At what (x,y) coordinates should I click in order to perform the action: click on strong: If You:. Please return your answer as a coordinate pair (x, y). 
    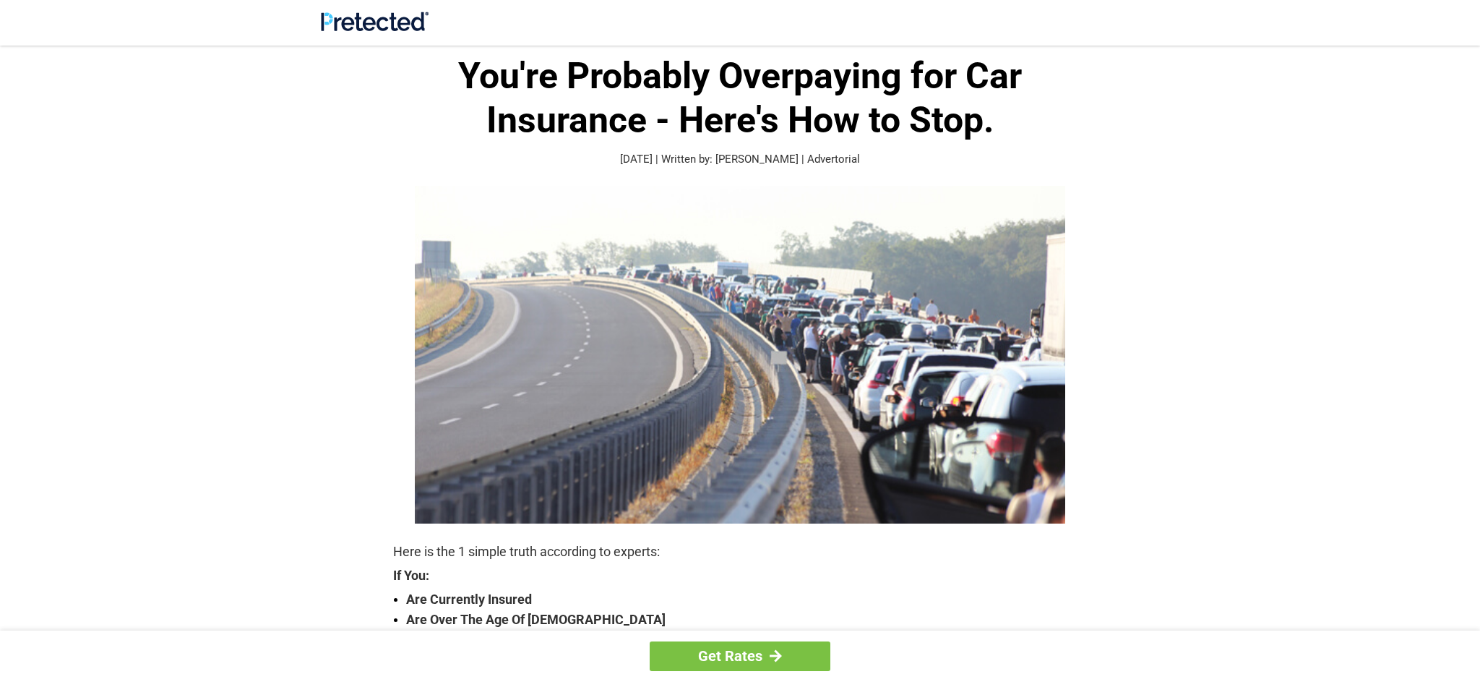
    Looking at the image, I should click on (740, 575).